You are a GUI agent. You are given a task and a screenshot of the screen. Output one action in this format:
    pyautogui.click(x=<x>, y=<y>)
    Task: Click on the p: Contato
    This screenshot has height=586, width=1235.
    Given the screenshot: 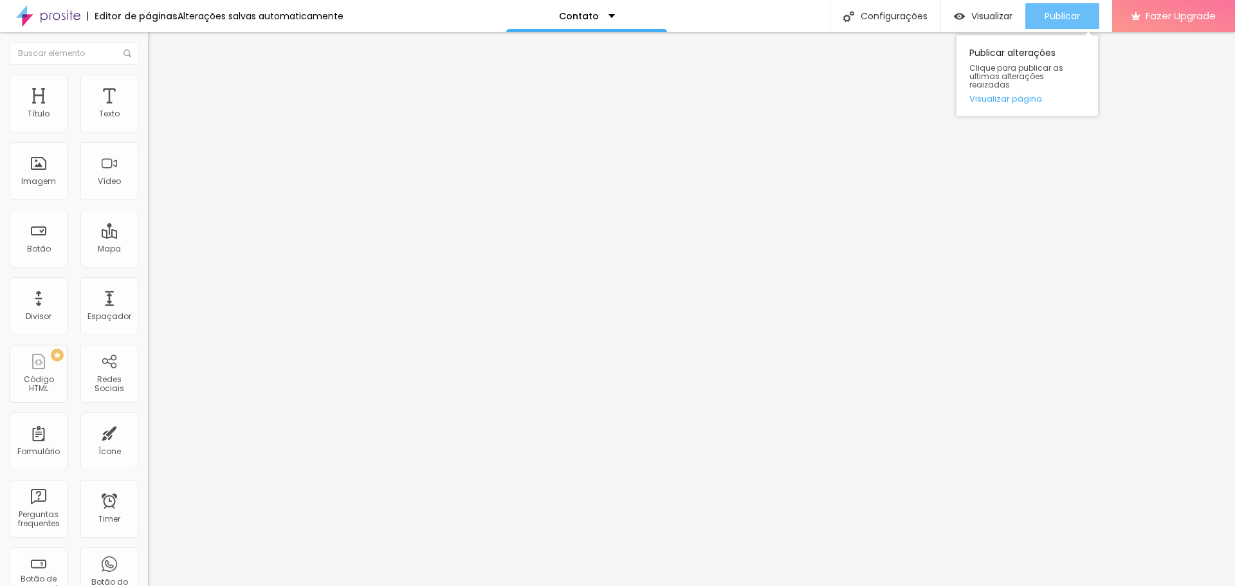 What is the action you would take?
    pyautogui.click(x=579, y=16)
    